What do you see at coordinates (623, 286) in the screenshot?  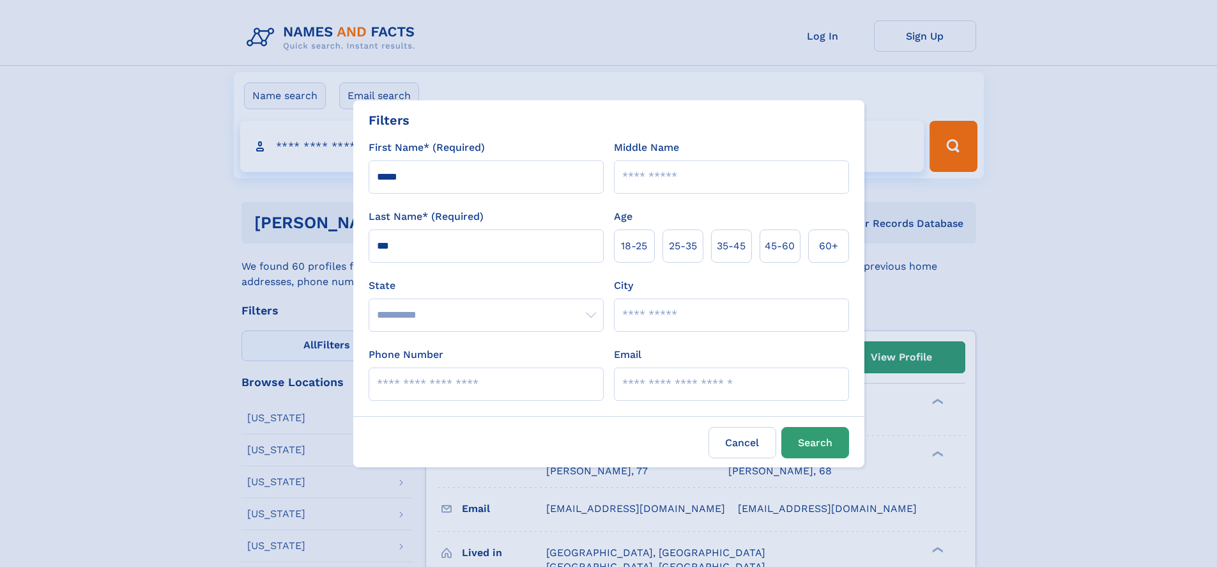 I see `label: City` at bounding box center [623, 286].